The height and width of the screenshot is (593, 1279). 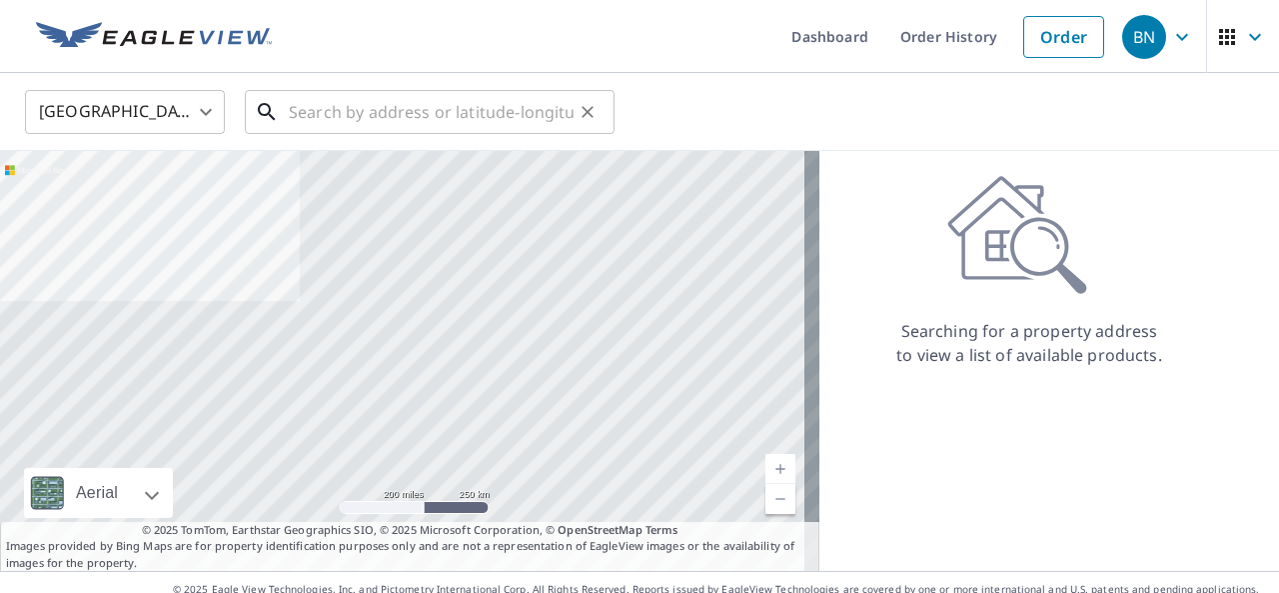 I want to click on a: Current Level 5, Zoom Out, so click(x=780, y=499).